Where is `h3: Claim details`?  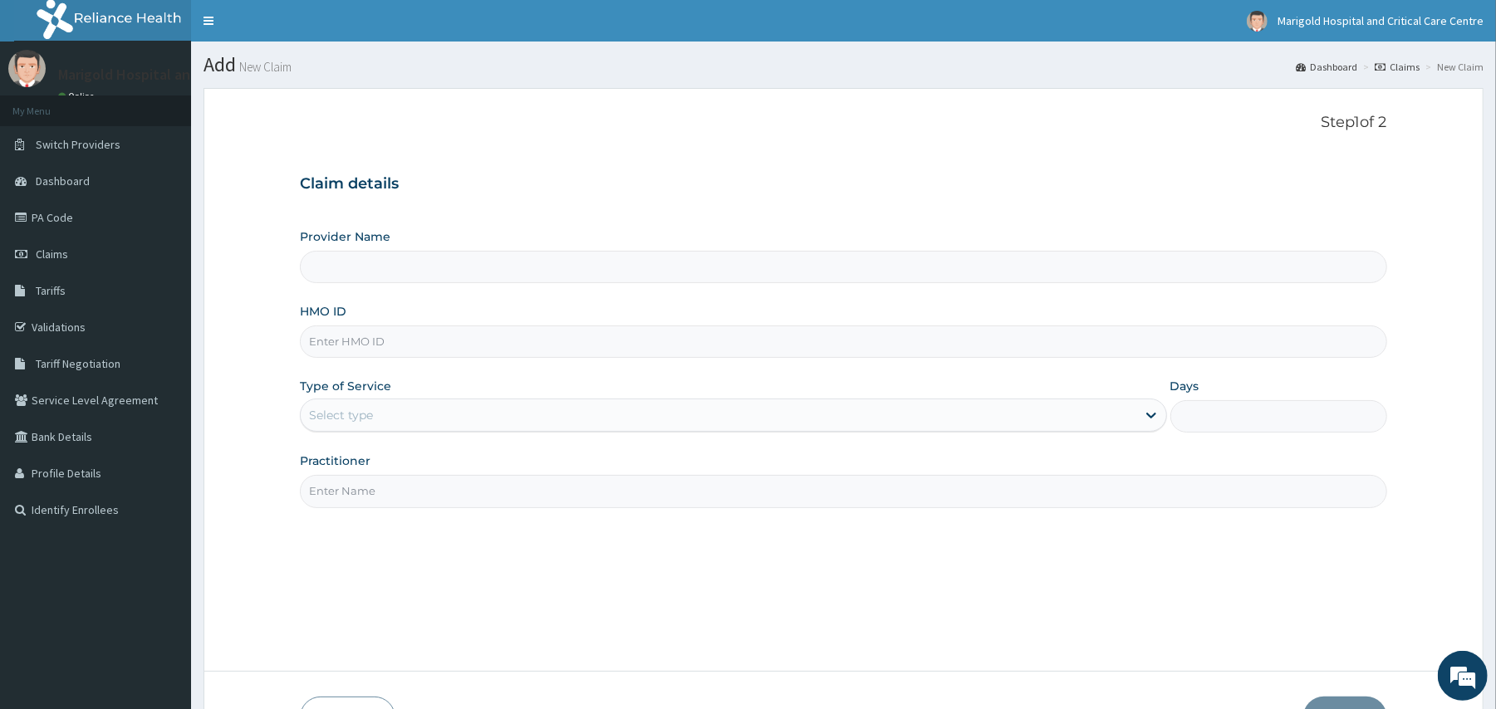 h3: Claim details is located at coordinates (843, 184).